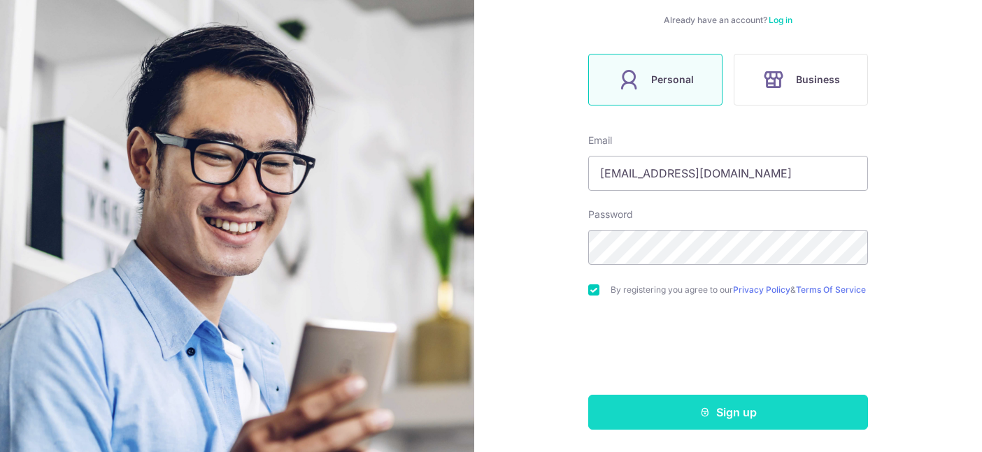  What do you see at coordinates (728, 20) in the screenshot?
I see `div: Already have an account?` at bounding box center [728, 20].